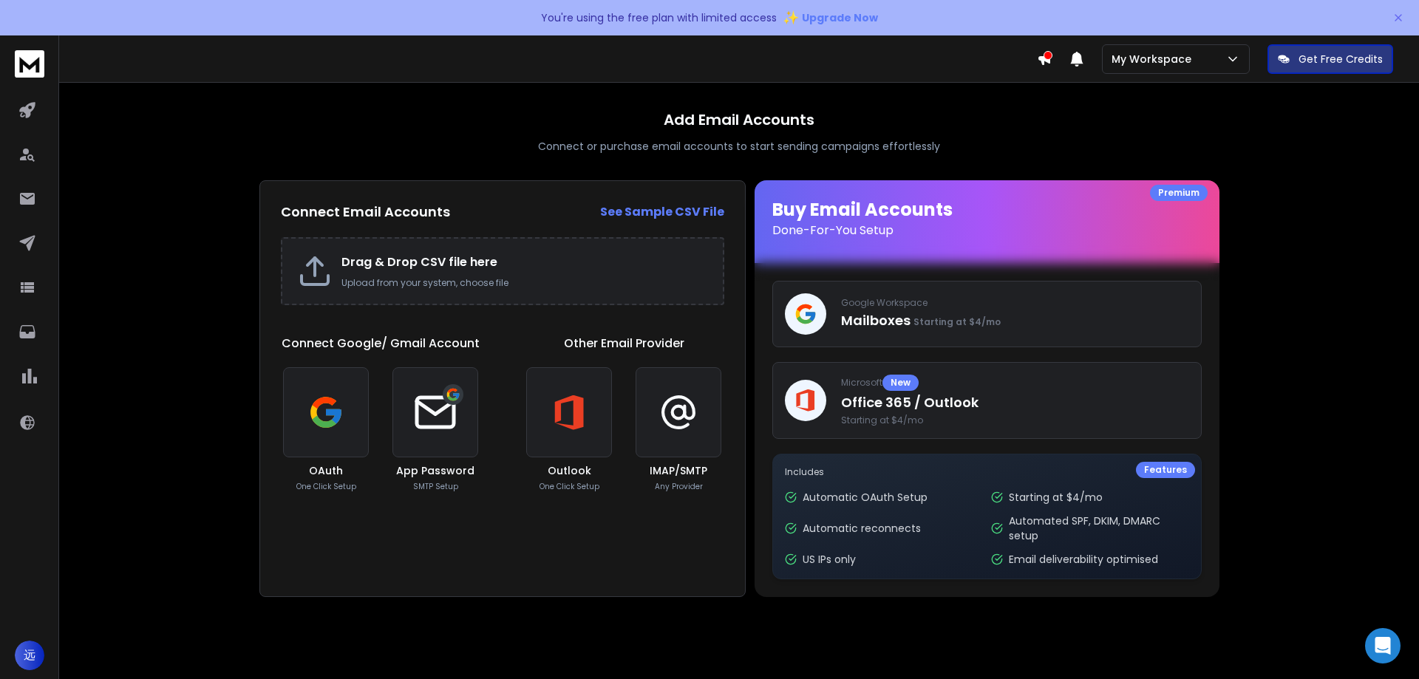  I want to click on p: Any Provider, so click(679, 486).